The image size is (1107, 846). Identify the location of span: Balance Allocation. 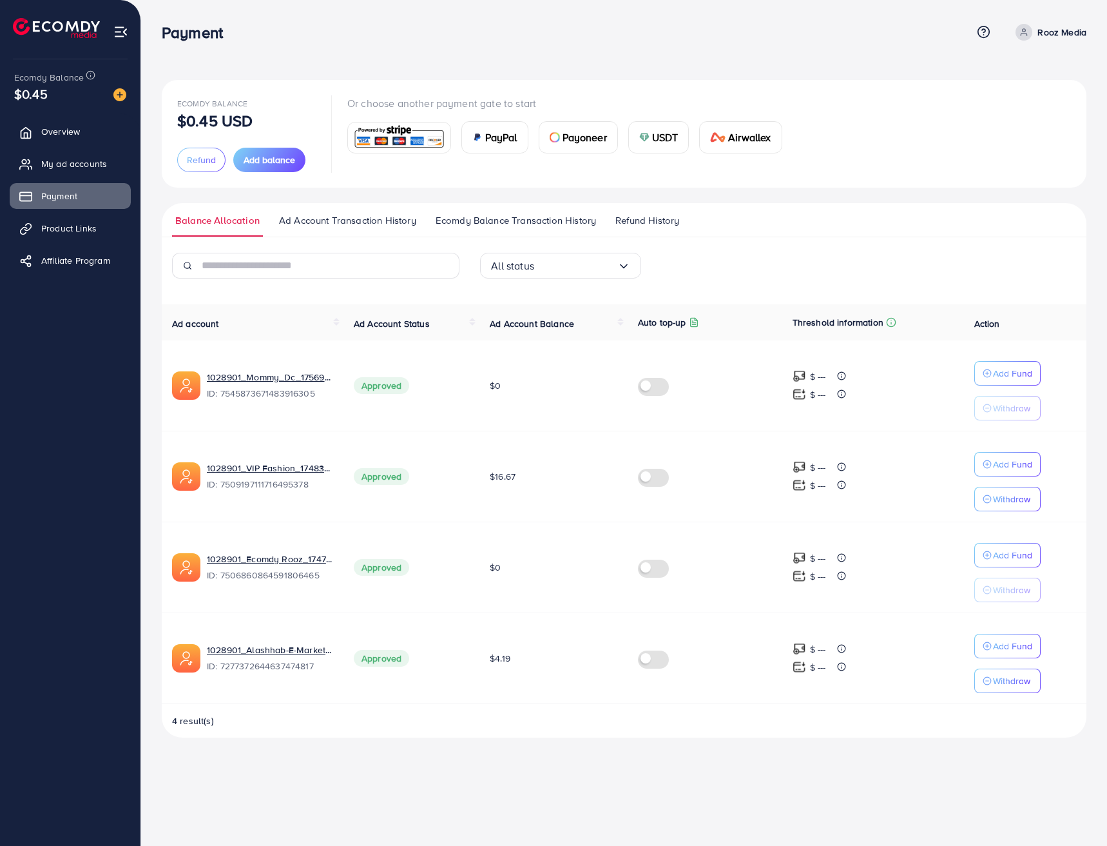
(217, 220).